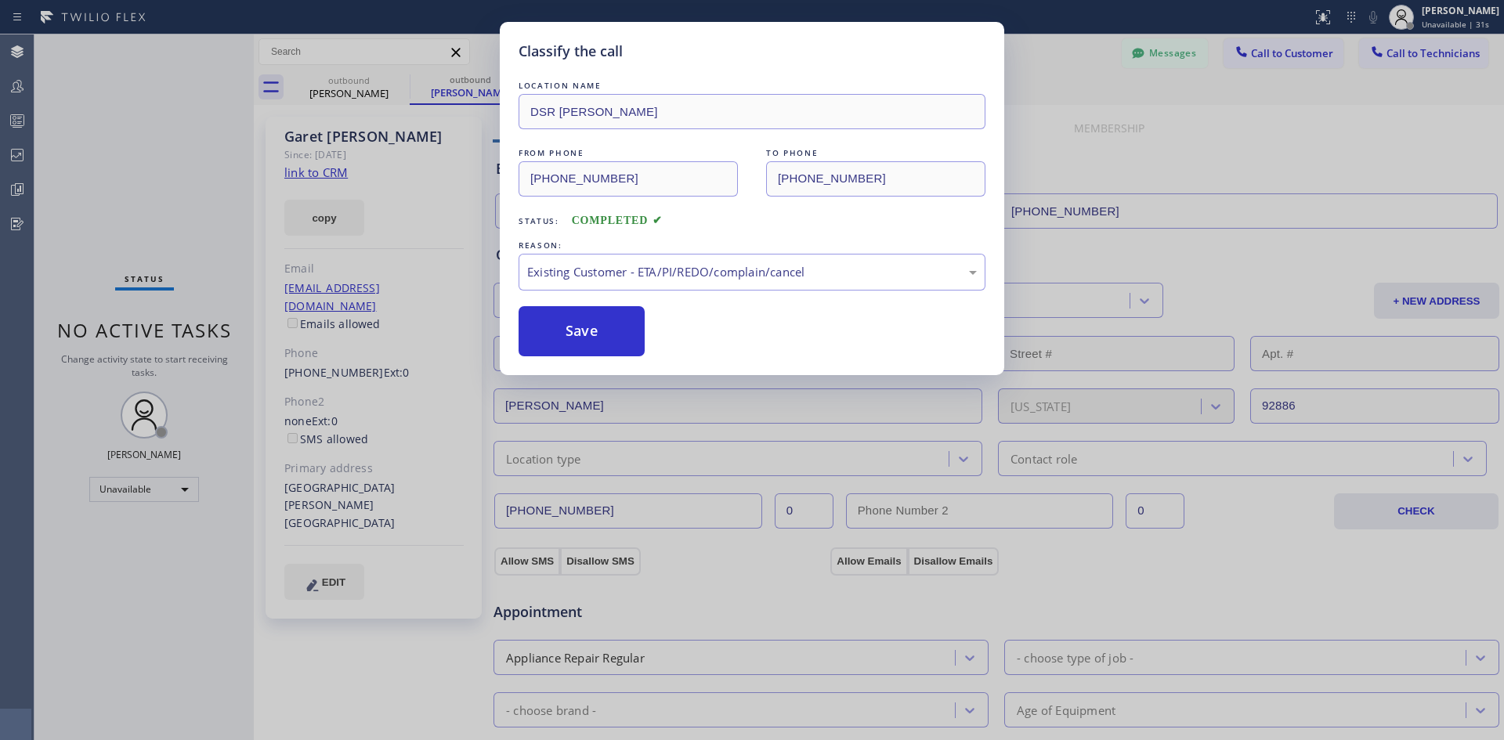  I want to click on div: Existing Customer - ETA/PI/REDO/complain/cancel, so click(752, 272).